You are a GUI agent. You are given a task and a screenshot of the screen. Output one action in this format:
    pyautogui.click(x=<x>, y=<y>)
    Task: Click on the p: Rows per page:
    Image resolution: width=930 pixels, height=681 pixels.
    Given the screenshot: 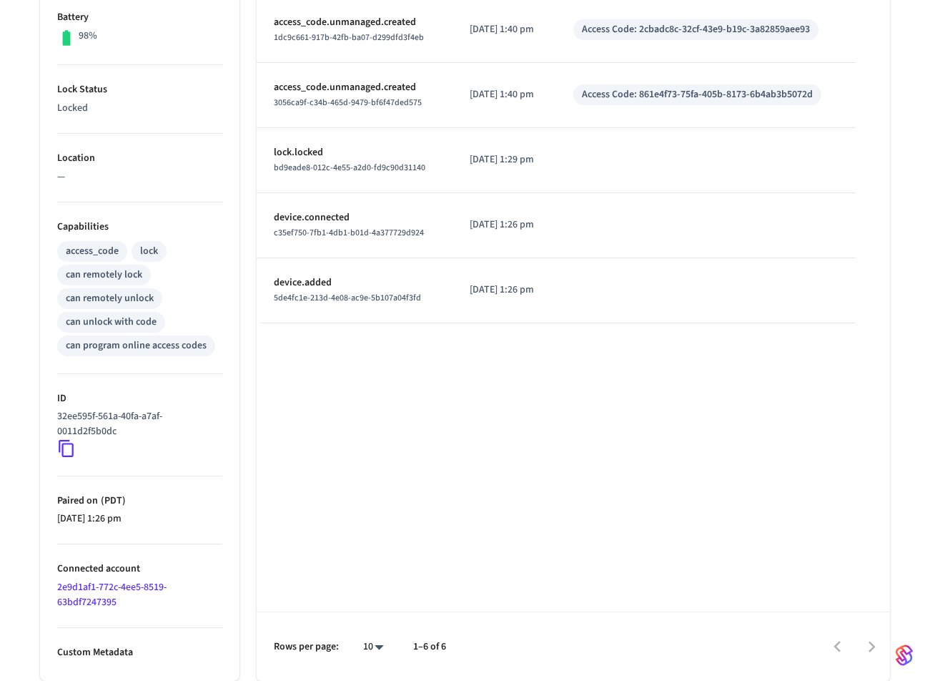 What is the action you would take?
    pyautogui.click(x=306, y=646)
    